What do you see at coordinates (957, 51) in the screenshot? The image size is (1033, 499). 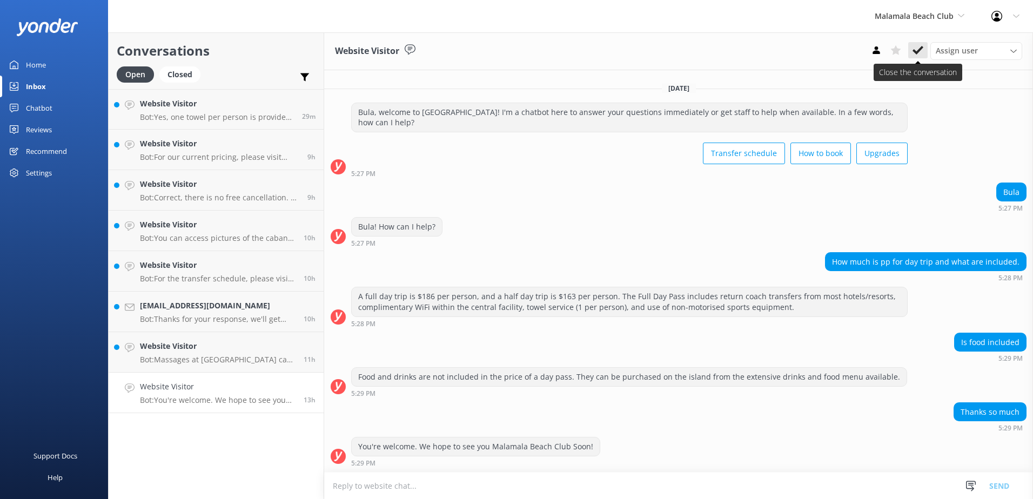 I see `span: Assign user` at bounding box center [957, 51].